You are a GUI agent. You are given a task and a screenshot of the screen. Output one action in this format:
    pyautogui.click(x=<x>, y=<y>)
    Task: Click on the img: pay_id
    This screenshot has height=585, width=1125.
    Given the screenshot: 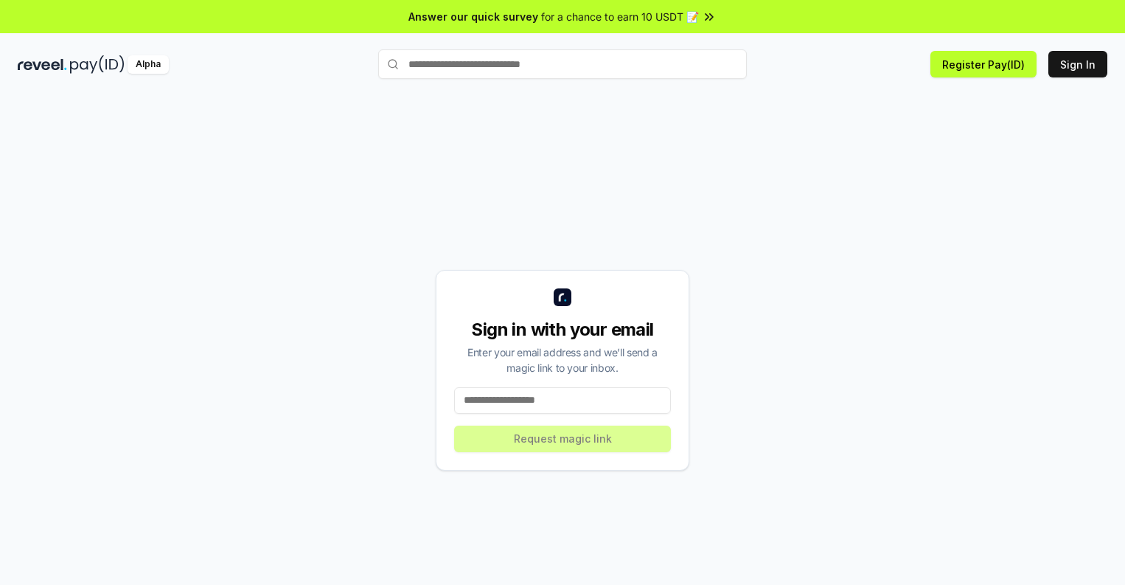 What is the action you would take?
    pyautogui.click(x=97, y=64)
    